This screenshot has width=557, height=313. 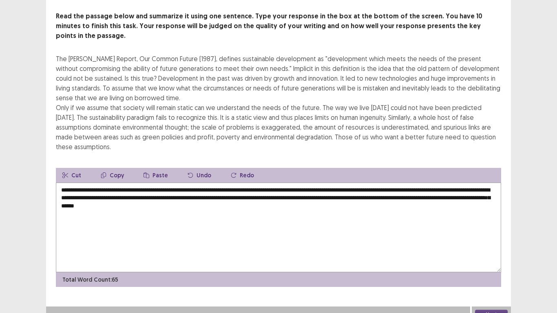 What do you see at coordinates (90, 280) in the screenshot?
I see `p: Total Word Count: 65` at bounding box center [90, 280].